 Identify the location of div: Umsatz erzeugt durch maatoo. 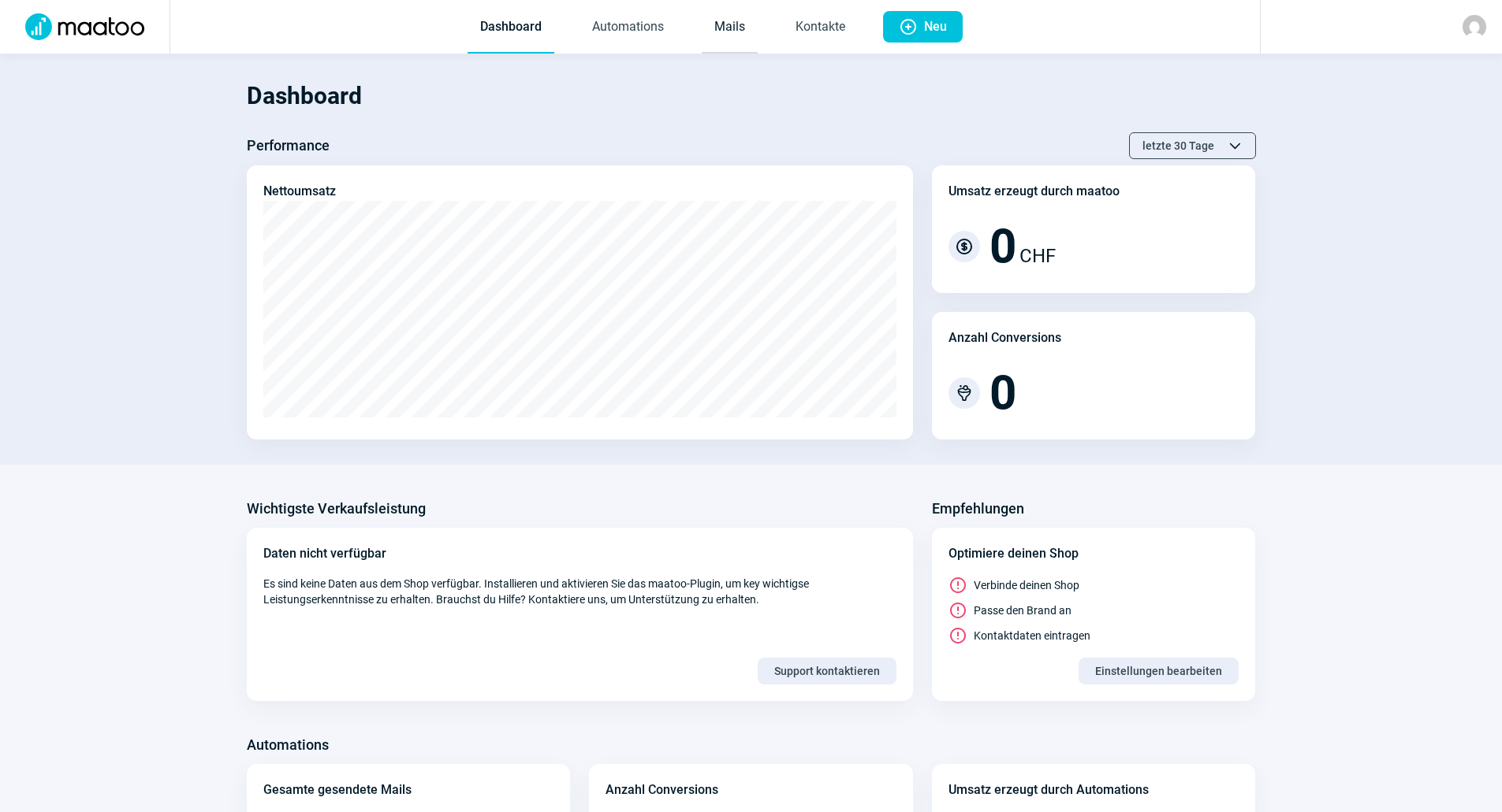
(1033, 192).